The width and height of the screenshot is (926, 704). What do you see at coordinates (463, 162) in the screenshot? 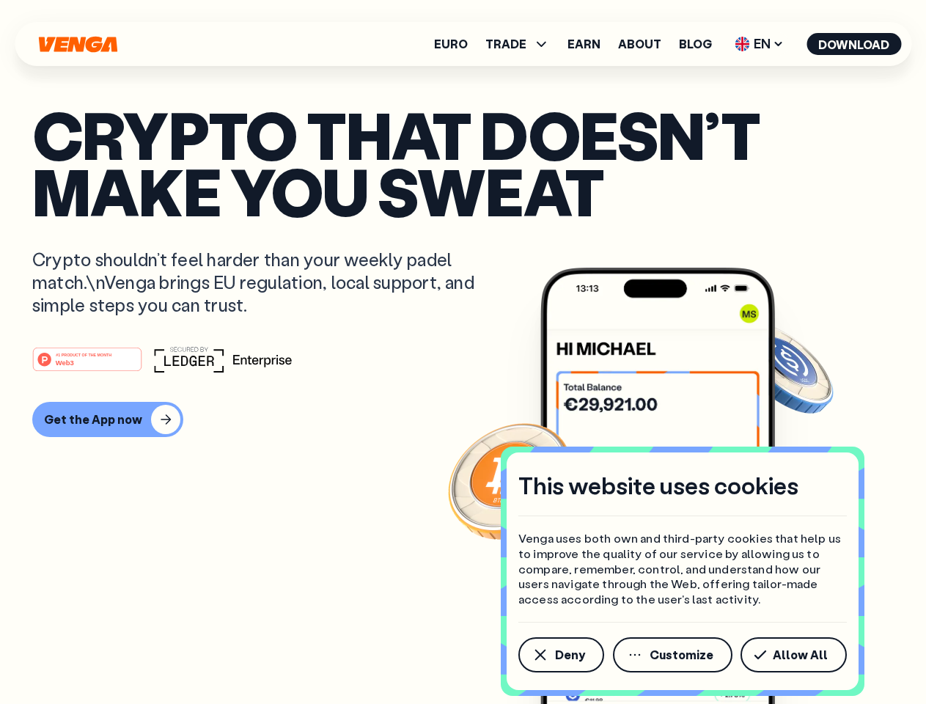
I see `p: Crypto that doesn’t make you sweat` at bounding box center [463, 162].